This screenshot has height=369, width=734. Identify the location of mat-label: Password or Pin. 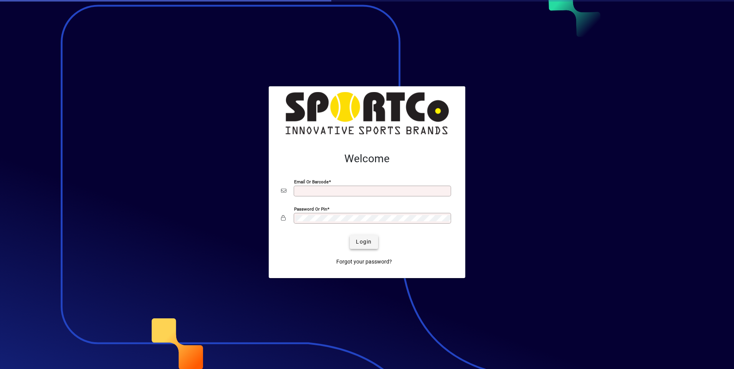
(311, 209).